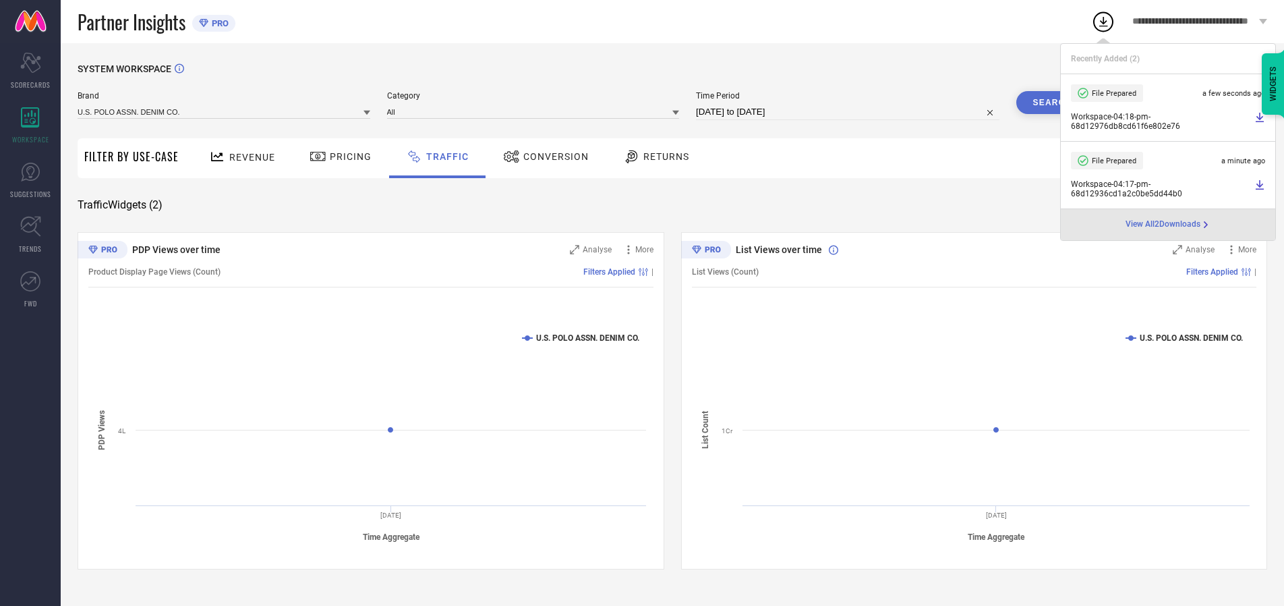  What do you see at coordinates (779, 249) in the screenshot?
I see `span: List Views over time` at bounding box center [779, 249].